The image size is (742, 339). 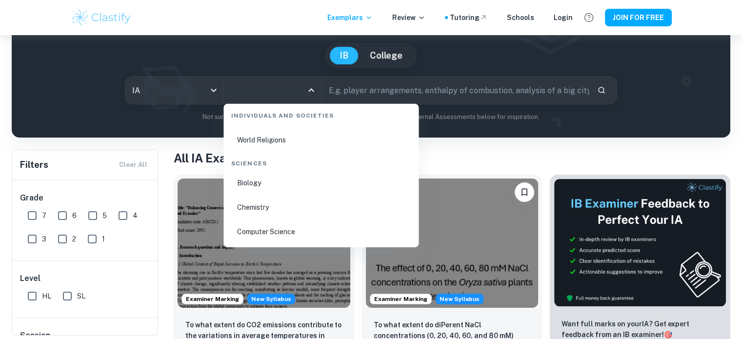 What do you see at coordinates (468, 18) in the screenshot?
I see `a: Tutoring` at bounding box center [468, 18].